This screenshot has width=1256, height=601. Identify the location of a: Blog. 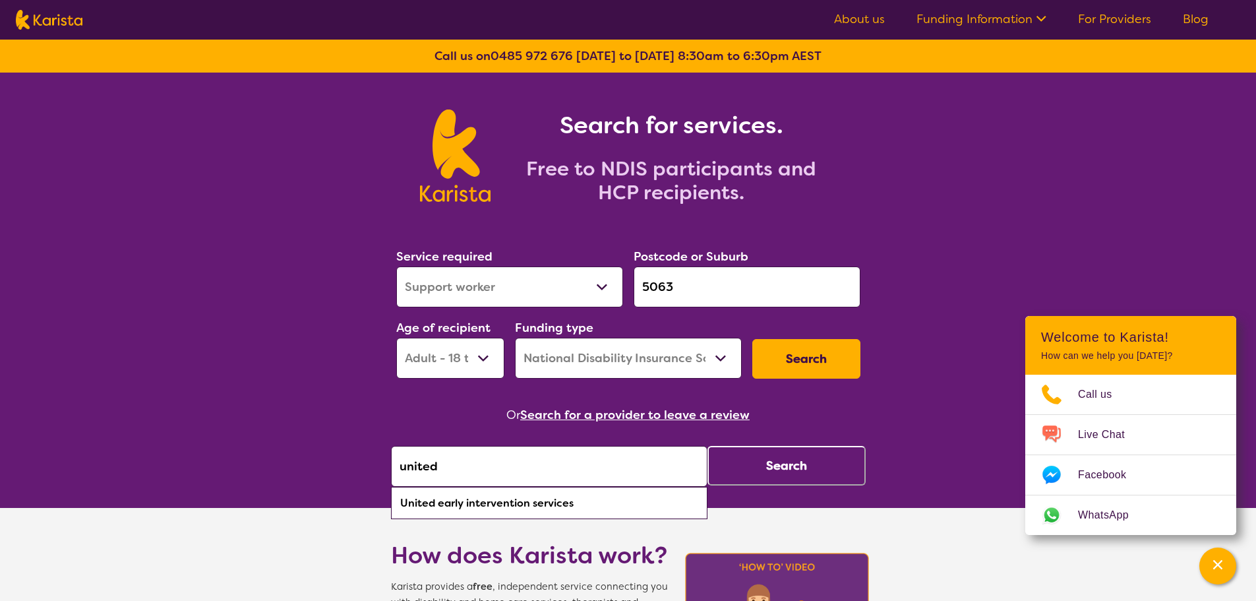
(1195, 19).